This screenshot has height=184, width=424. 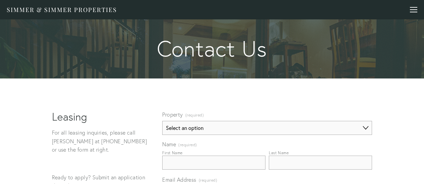 I want to click on span: Property, so click(x=172, y=115).